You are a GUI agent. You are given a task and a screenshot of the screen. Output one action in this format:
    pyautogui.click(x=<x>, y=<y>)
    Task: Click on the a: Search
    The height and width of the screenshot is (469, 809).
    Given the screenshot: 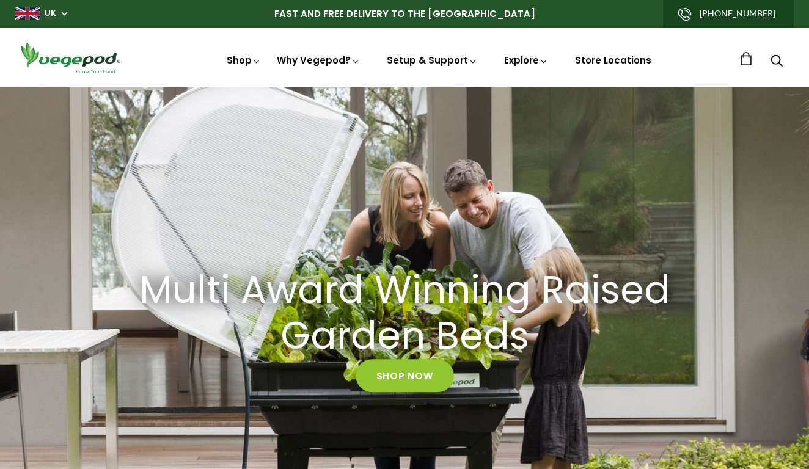 What is the action you would take?
    pyautogui.click(x=777, y=62)
    